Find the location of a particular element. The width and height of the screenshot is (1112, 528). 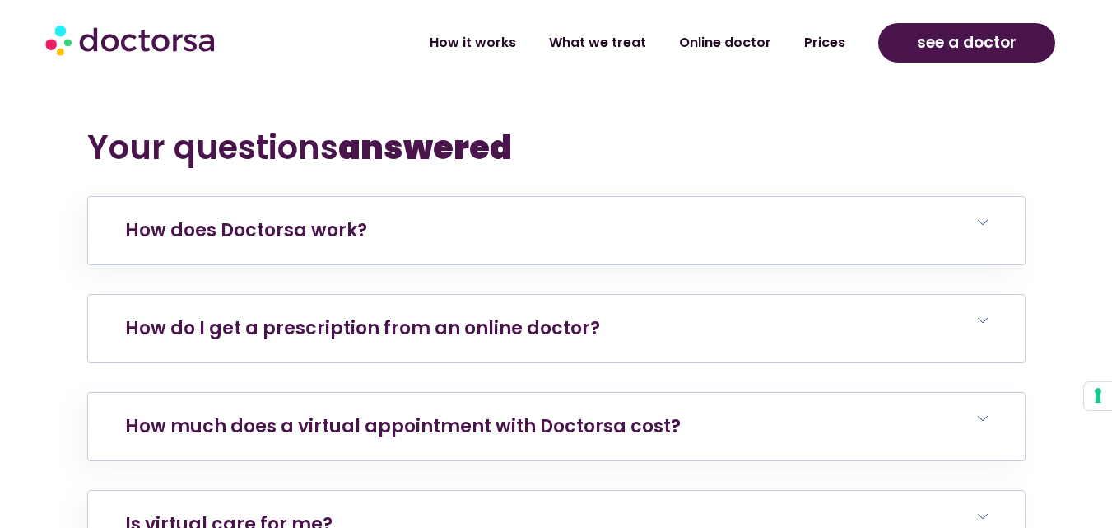

button: Your consent preferences for tracking technologies is located at coordinates (1098, 396).